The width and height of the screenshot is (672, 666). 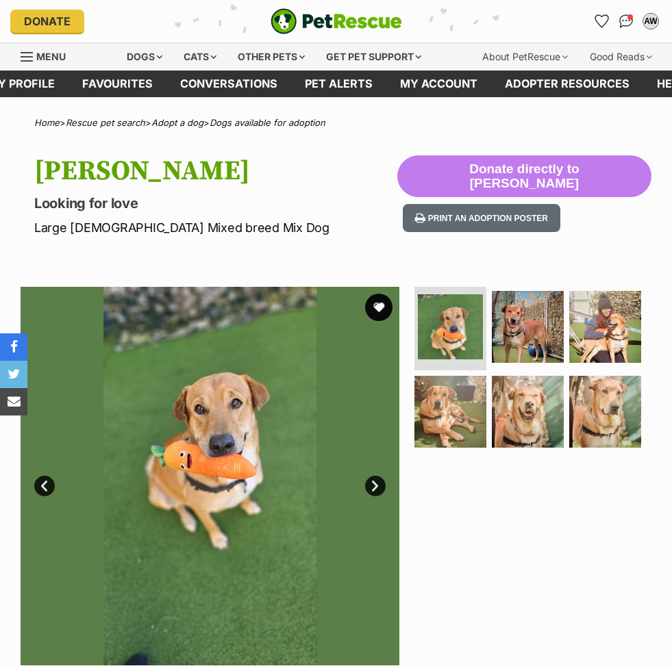 What do you see at coordinates (373, 57) in the screenshot?
I see `div: Get pet support` at bounding box center [373, 57].